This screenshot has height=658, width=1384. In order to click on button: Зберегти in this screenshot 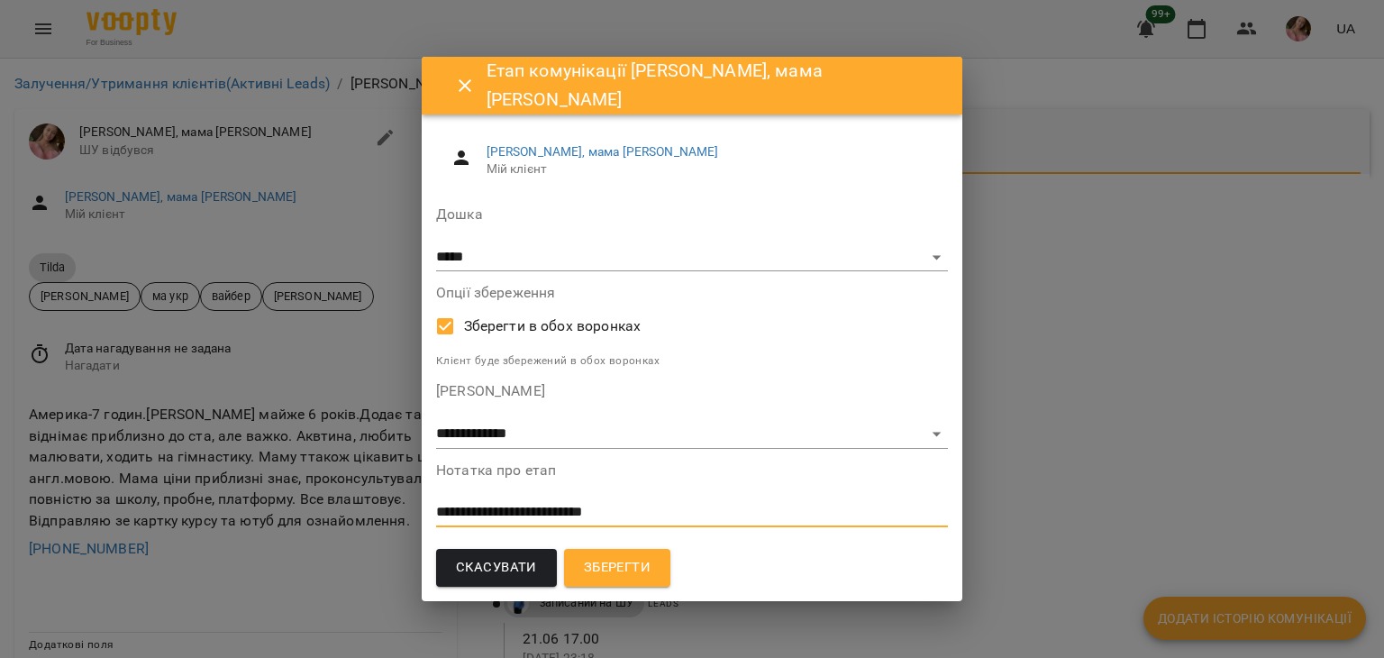, I will do `click(617, 568)`.